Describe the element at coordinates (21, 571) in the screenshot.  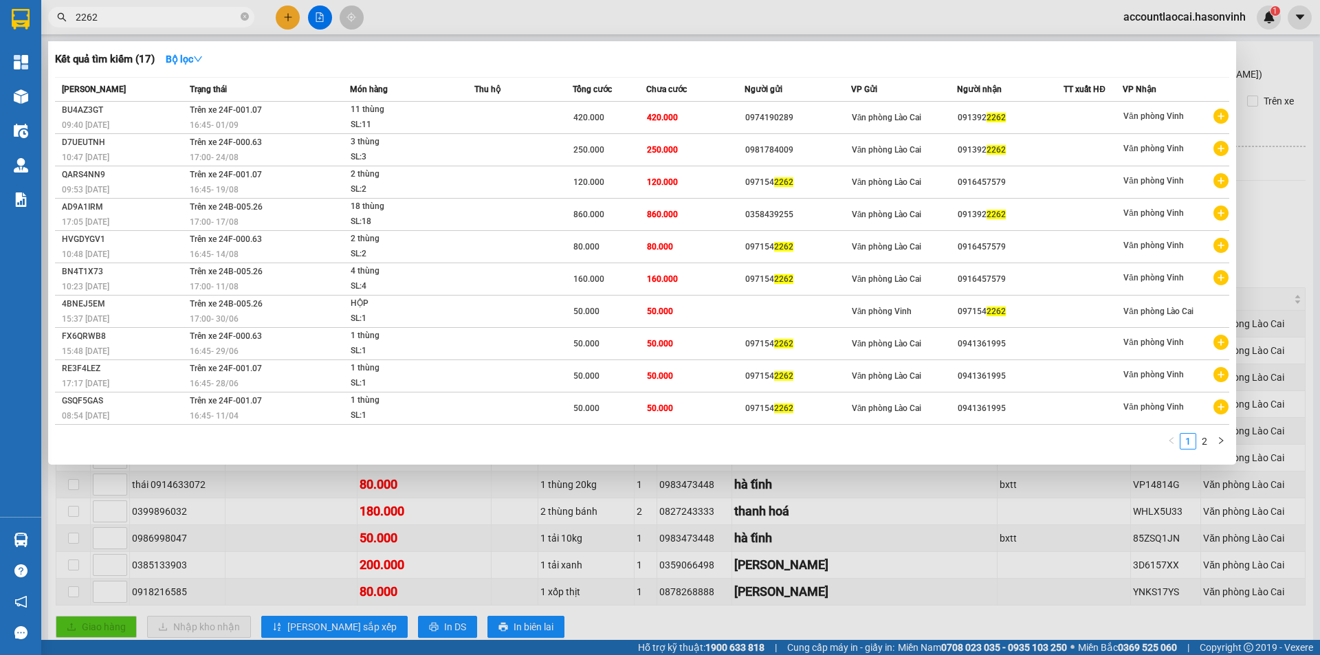
I see `span: question-circle` at that location.